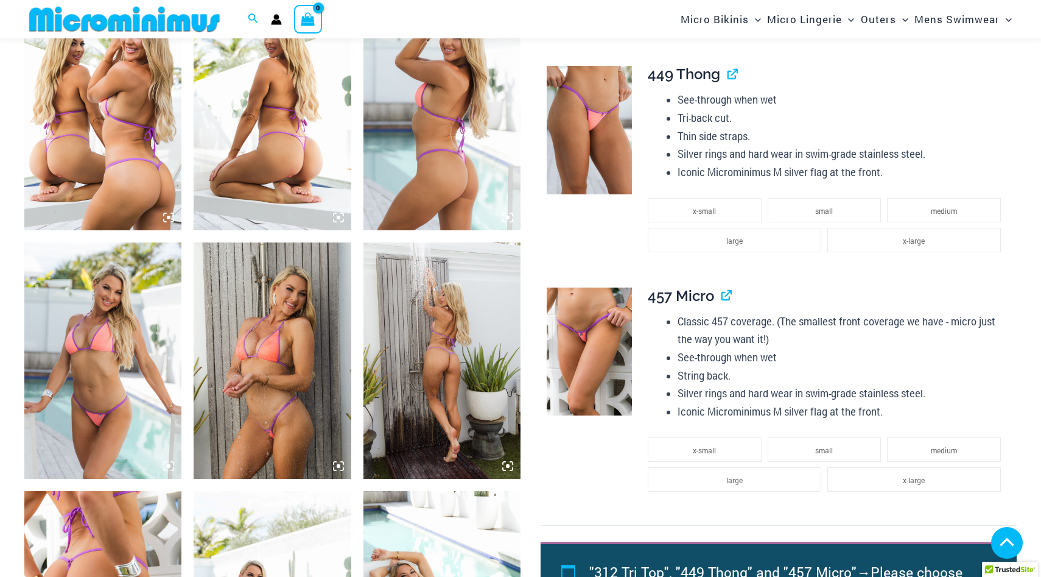 The image size is (1041, 577). I want to click on a: Micro LingerieMenu ToggleMenu Toggle, so click(810, 19).